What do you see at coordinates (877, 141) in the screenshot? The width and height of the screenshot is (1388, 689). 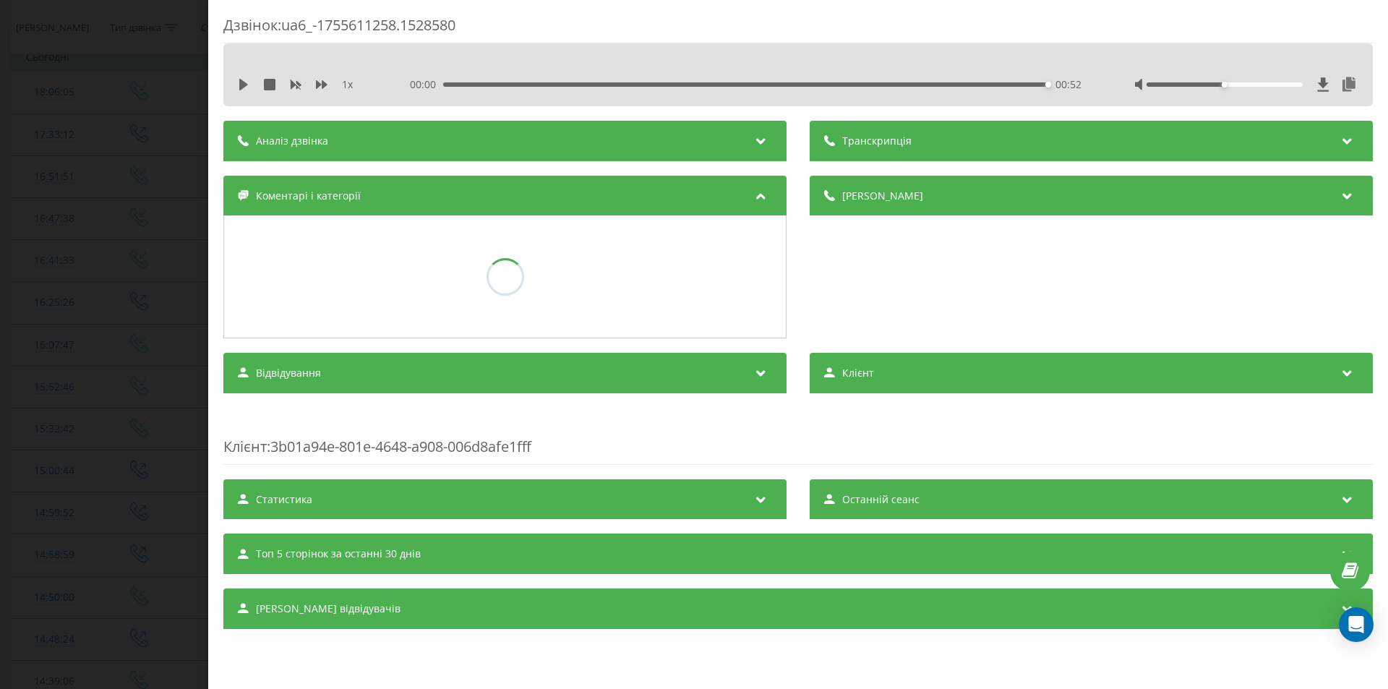 I see `span: Транскрипція` at bounding box center [877, 141].